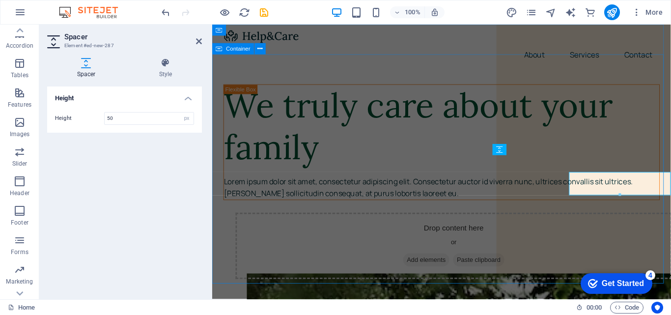 This screenshot has width=671, height=315. What do you see at coordinates (511, 12) in the screenshot?
I see `i: Design (Ctrl+Alt+Y)` at bounding box center [511, 12].